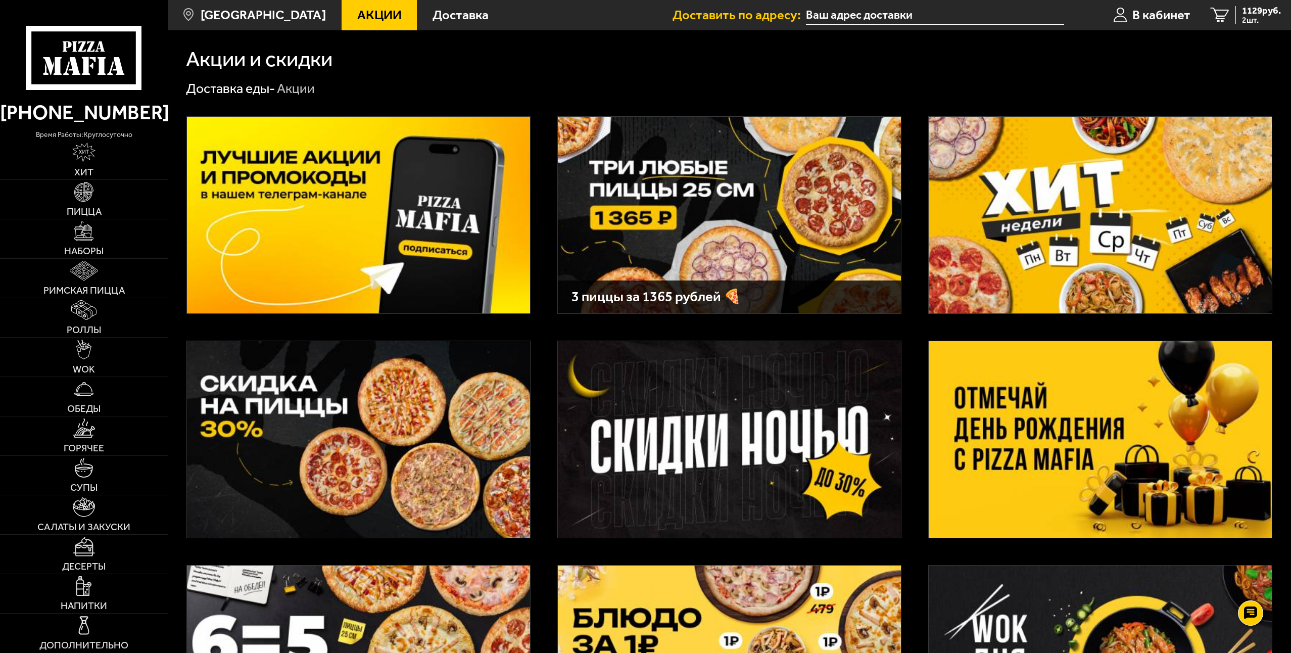 Image resolution: width=1291 pixels, height=653 pixels. I want to click on span: Хит, so click(84, 172).